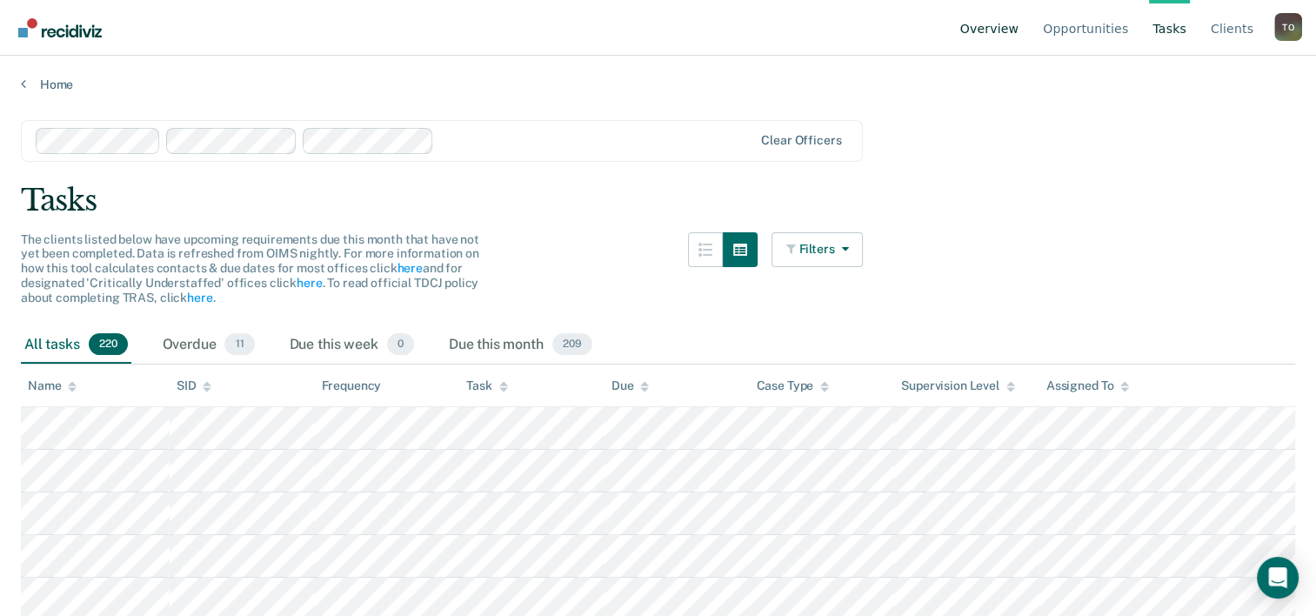 The height and width of the screenshot is (616, 1316). I want to click on div: T O, so click(1288, 27).